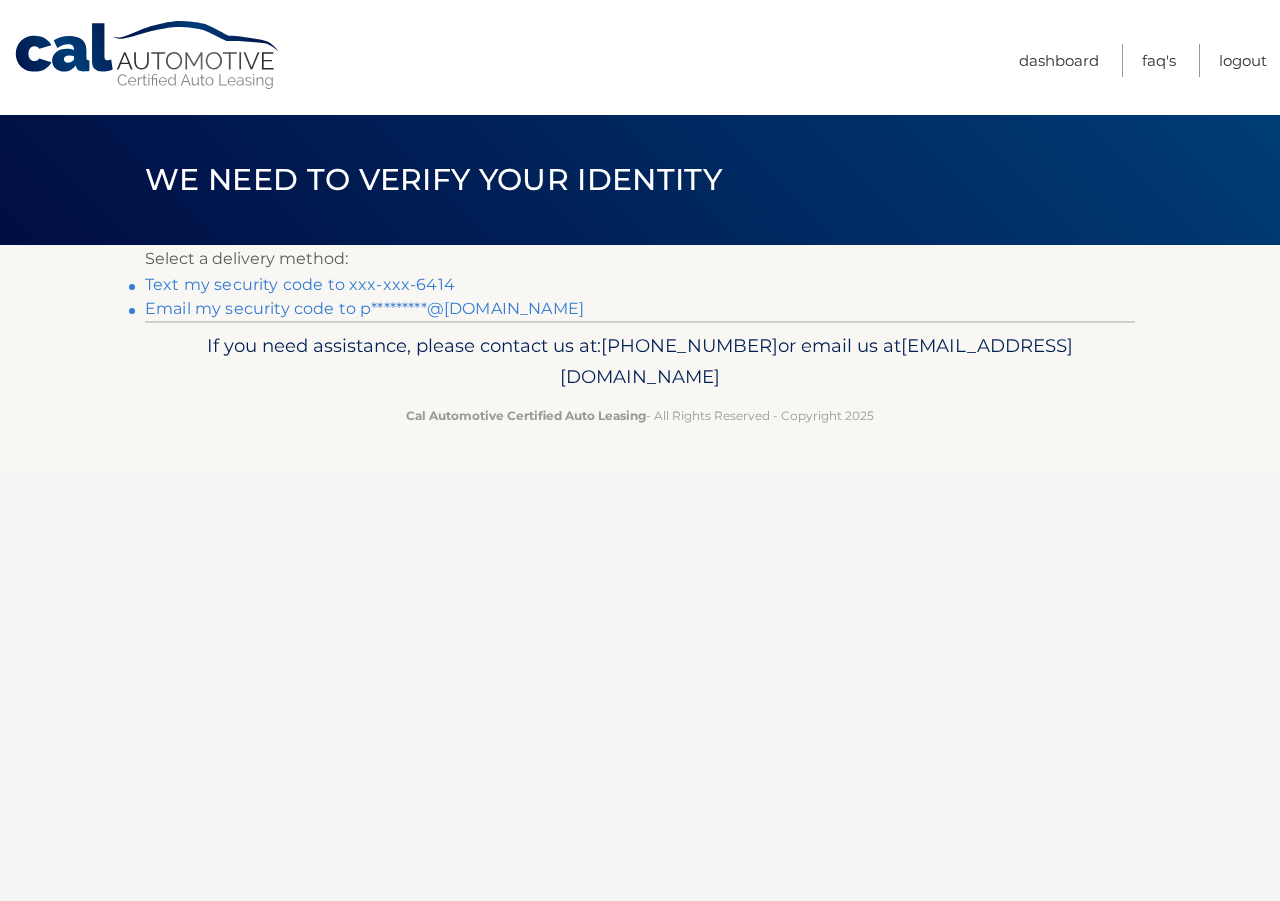  I want to click on a: Cal Automotive, so click(148, 55).